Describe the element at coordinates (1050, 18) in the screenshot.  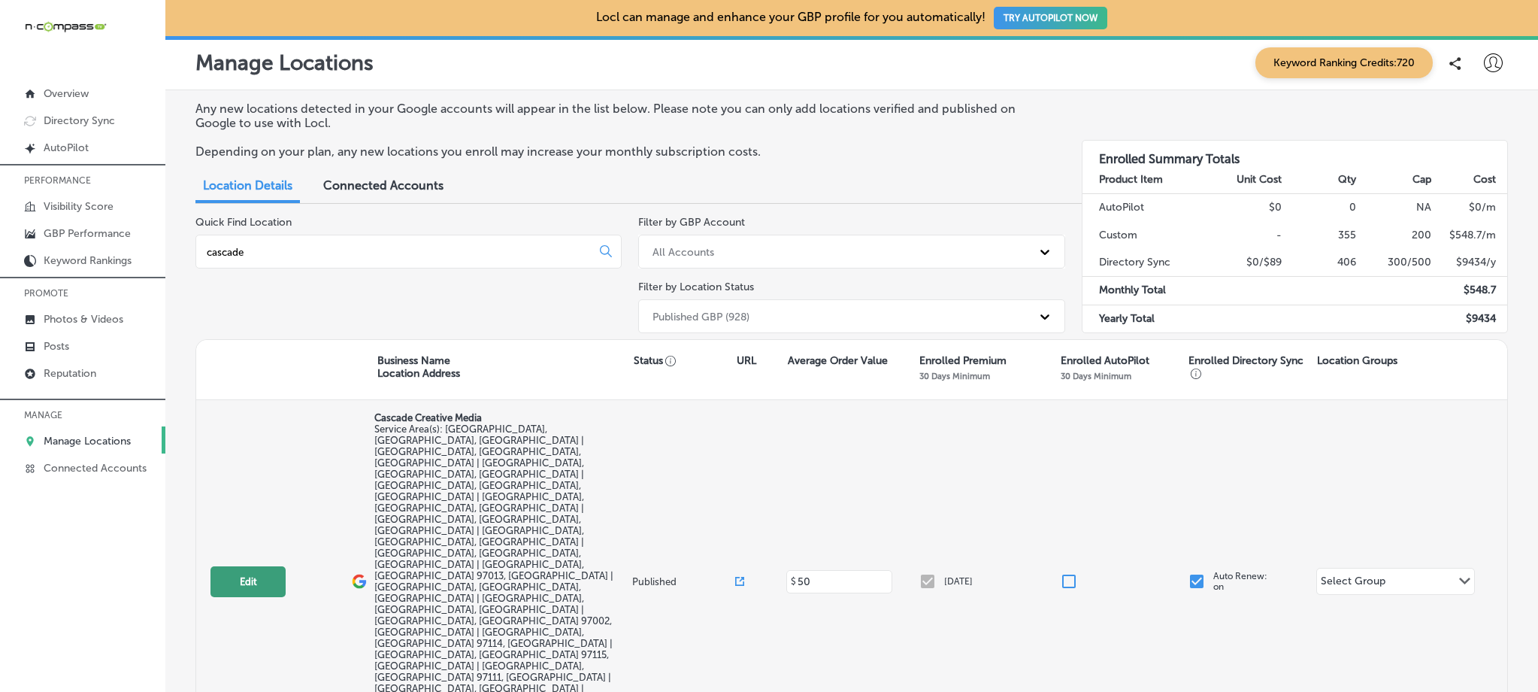
I see `button: TRY AUTOPILOT NOW` at that location.